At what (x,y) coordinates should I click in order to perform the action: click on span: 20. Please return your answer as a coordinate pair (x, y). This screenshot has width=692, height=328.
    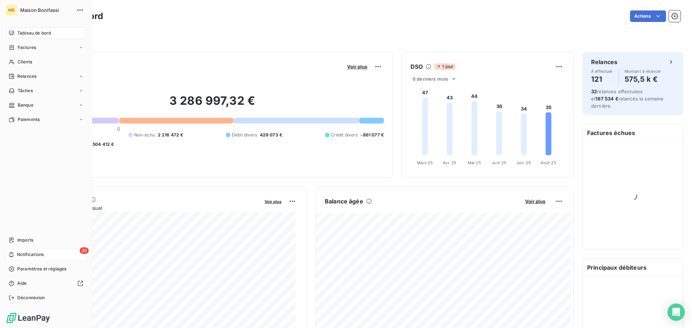
    Looking at the image, I should click on (84, 251).